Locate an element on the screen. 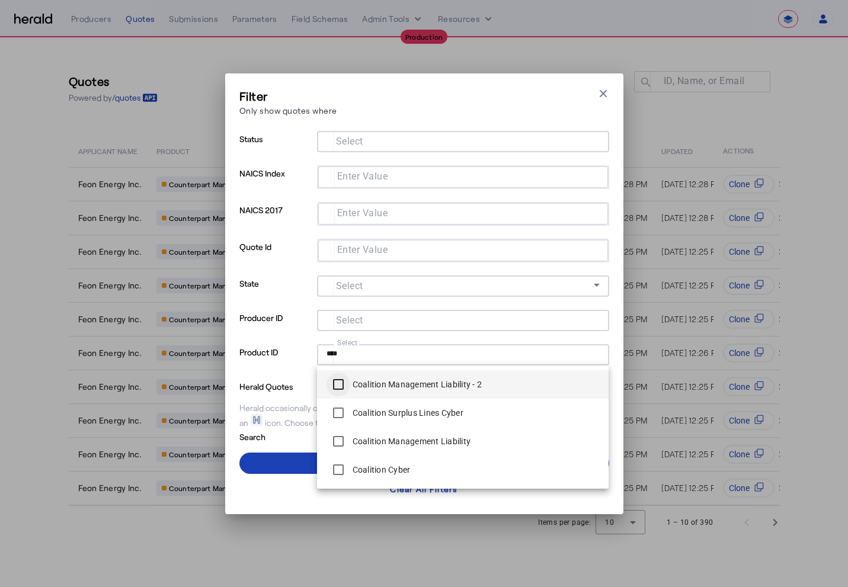 This screenshot has width=848, height=587. p: State is located at coordinates (276, 293).